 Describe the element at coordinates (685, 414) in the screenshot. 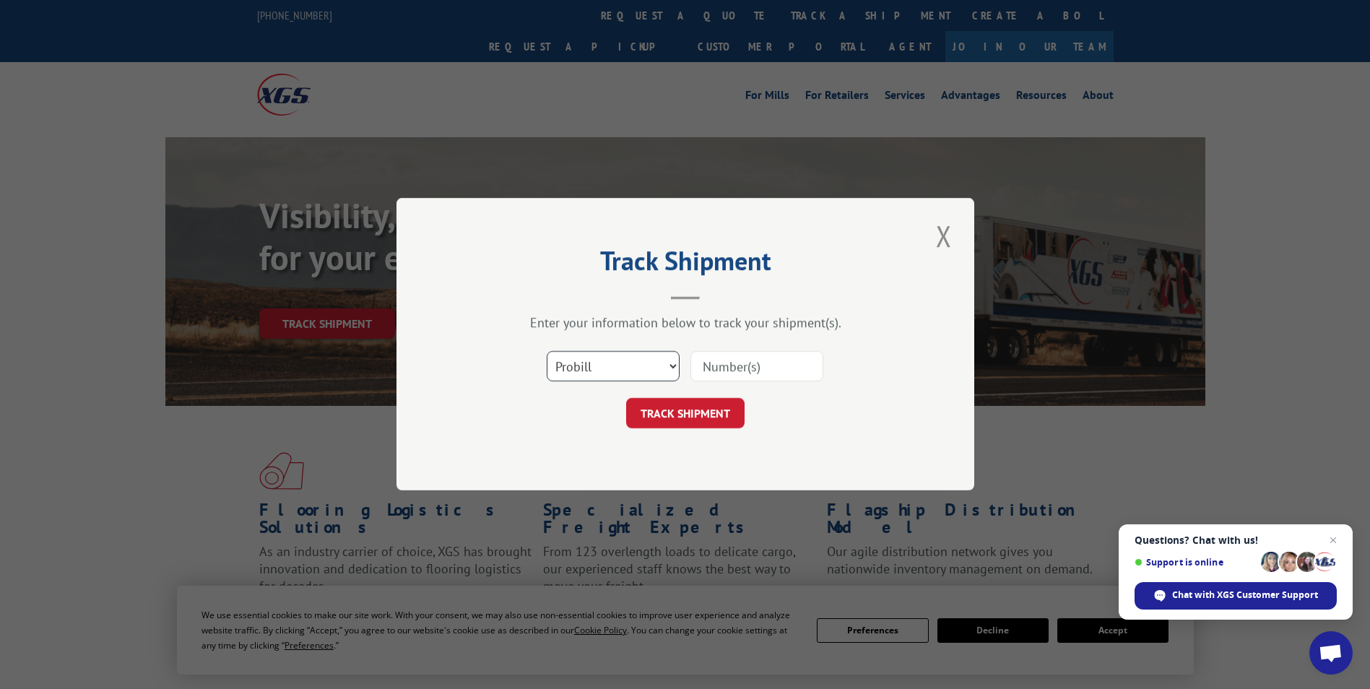

I see `button: TRACK SHIPMENT` at that location.